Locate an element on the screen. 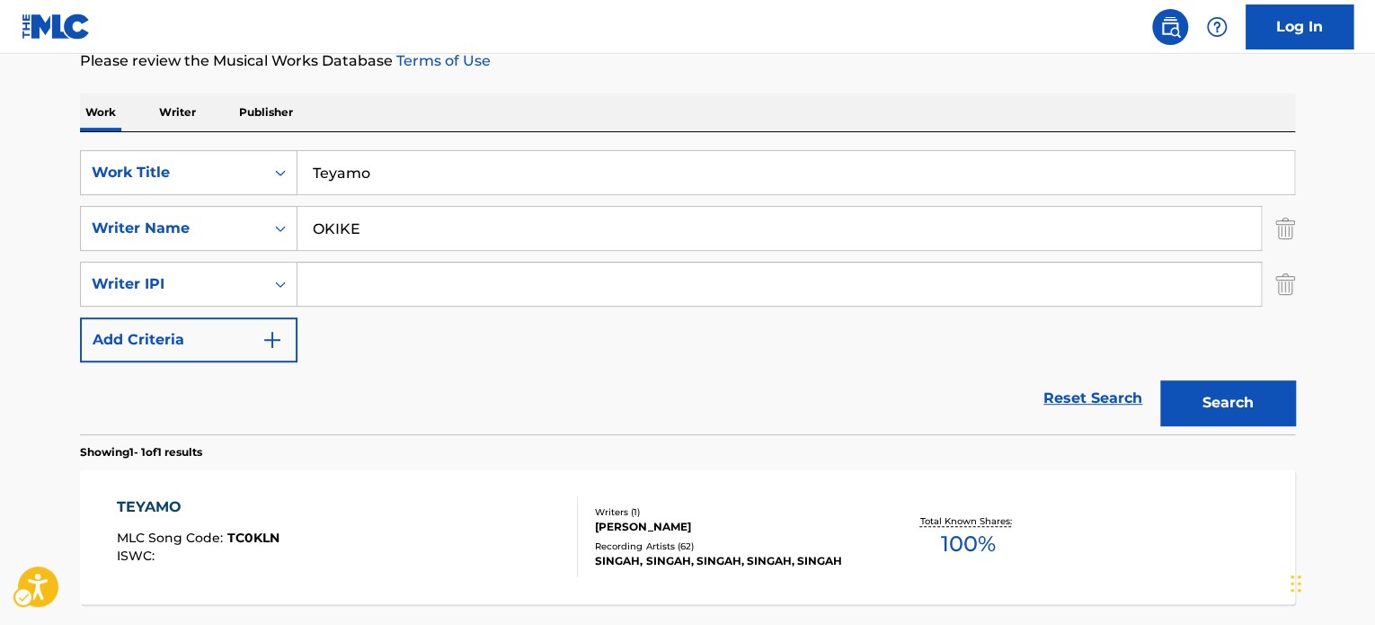  p: Work is located at coordinates (101, 112).